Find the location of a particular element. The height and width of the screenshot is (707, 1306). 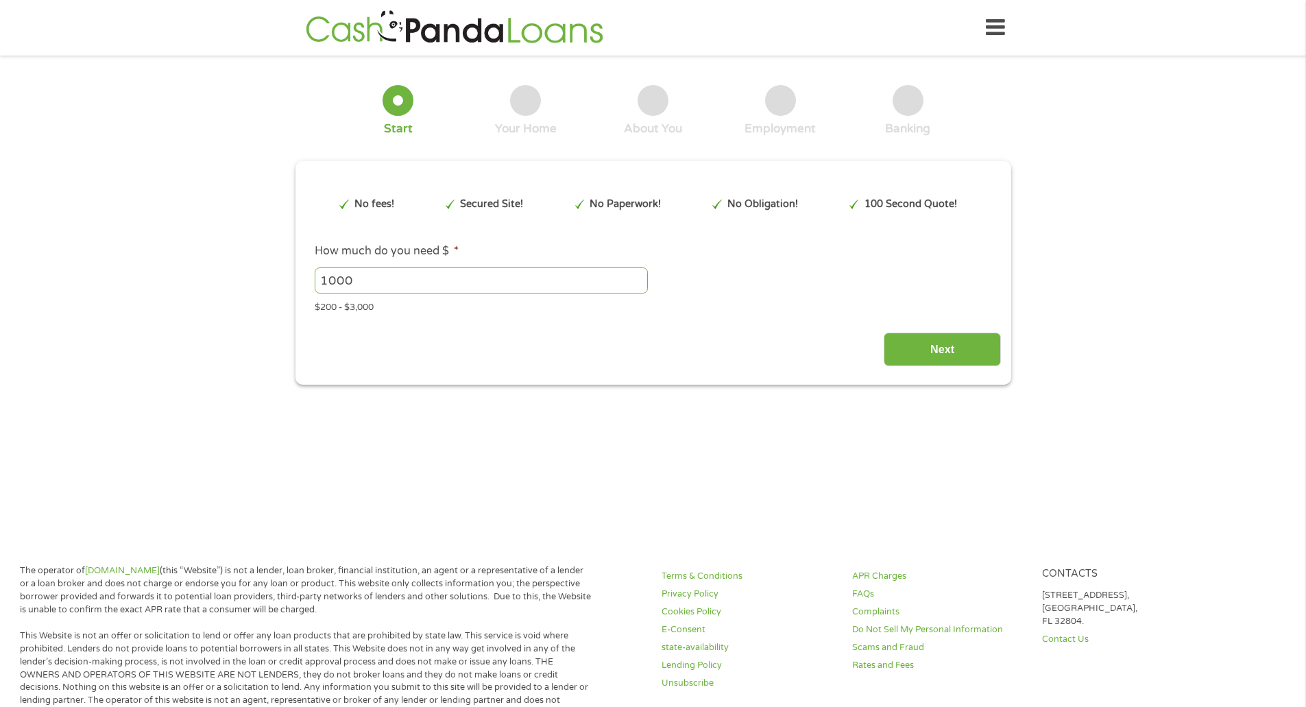

h4: Contacts is located at coordinates (1129, 574).